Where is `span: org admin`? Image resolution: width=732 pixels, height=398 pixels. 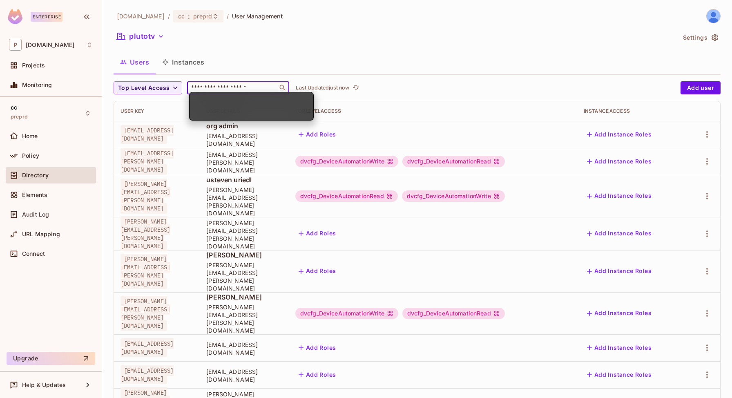 span: org admin is located at coordinates (244, 126).